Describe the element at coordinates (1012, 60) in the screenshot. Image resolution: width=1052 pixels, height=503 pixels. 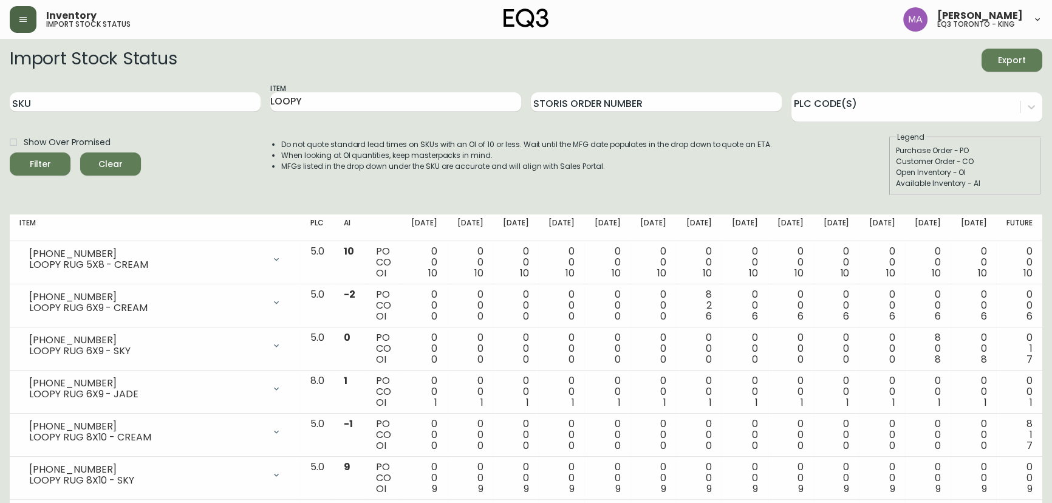
I see `span: Export` at that location.